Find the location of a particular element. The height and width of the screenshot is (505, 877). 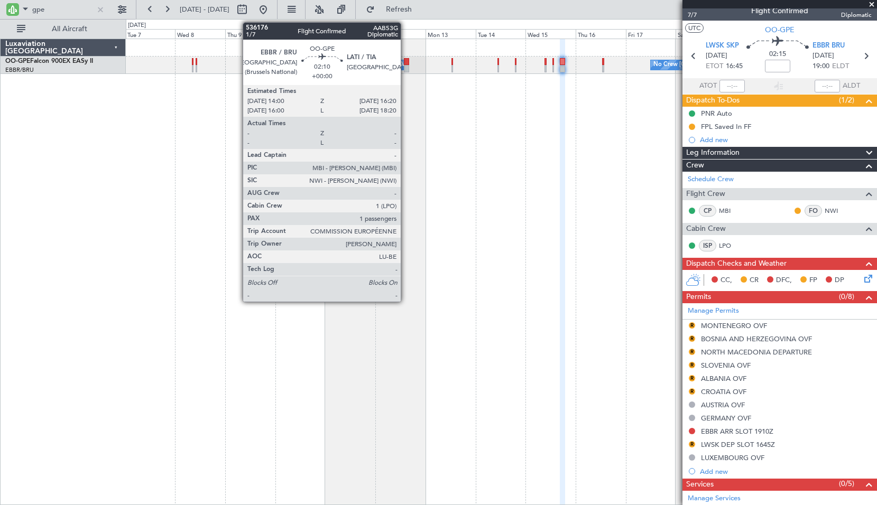

div: NORTH MACEDONIA DEPARTURE is located at coordinates (757, 352).